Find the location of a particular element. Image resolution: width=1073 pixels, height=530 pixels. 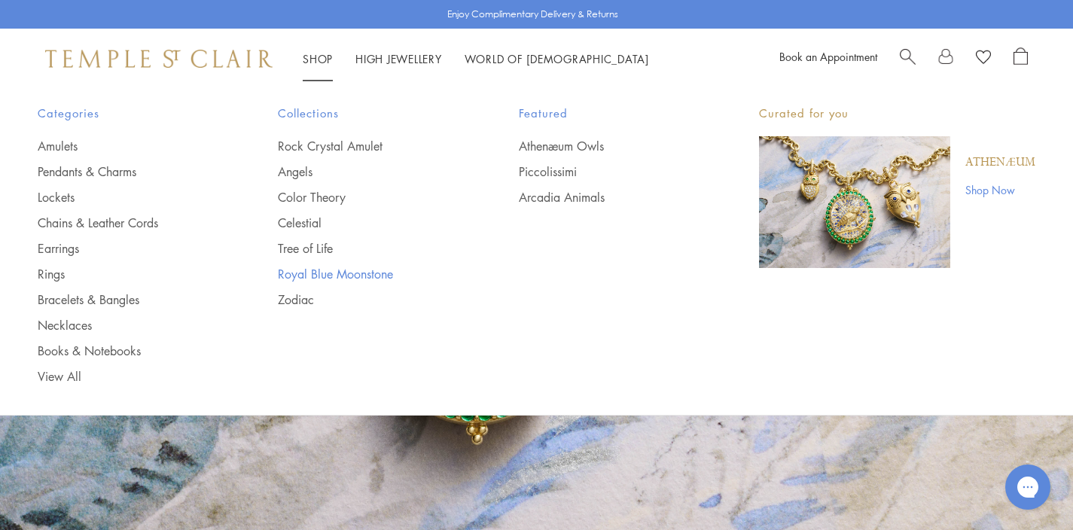

a: Lockets is located at coordinates (127, 197).